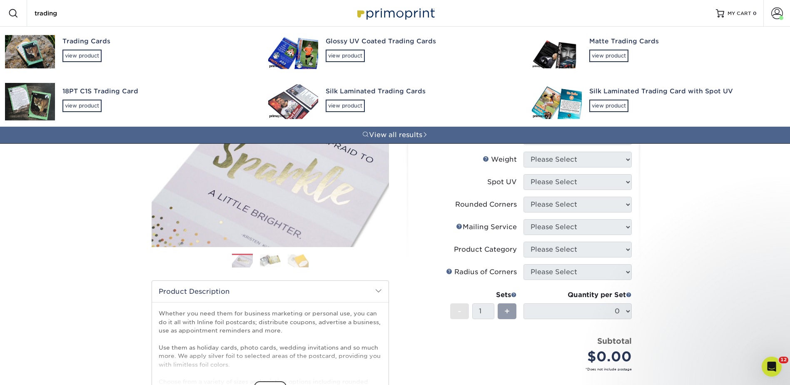 The width and height of the screenshot is (790, 385). Describe the element at coordinates (740, 13) in the screenshot. I see `span: MY CART` at that location.